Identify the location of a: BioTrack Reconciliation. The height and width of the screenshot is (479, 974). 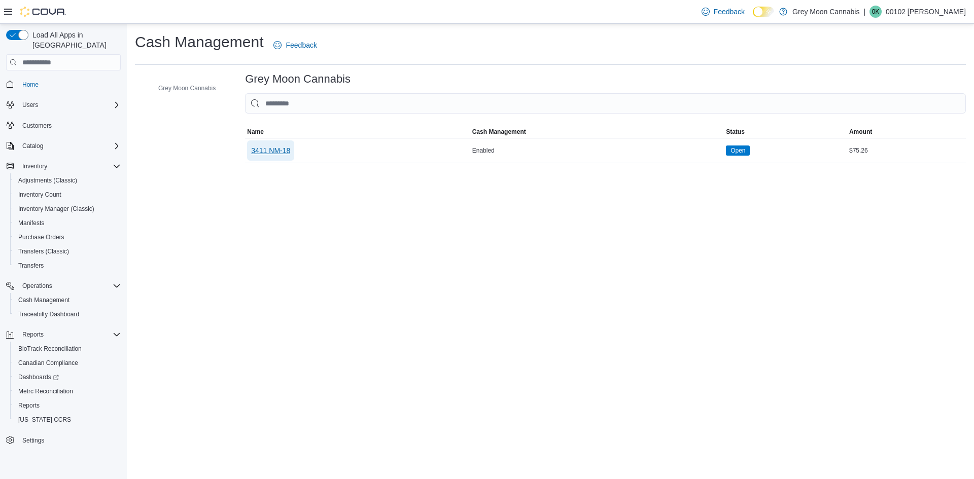
(50, 349).